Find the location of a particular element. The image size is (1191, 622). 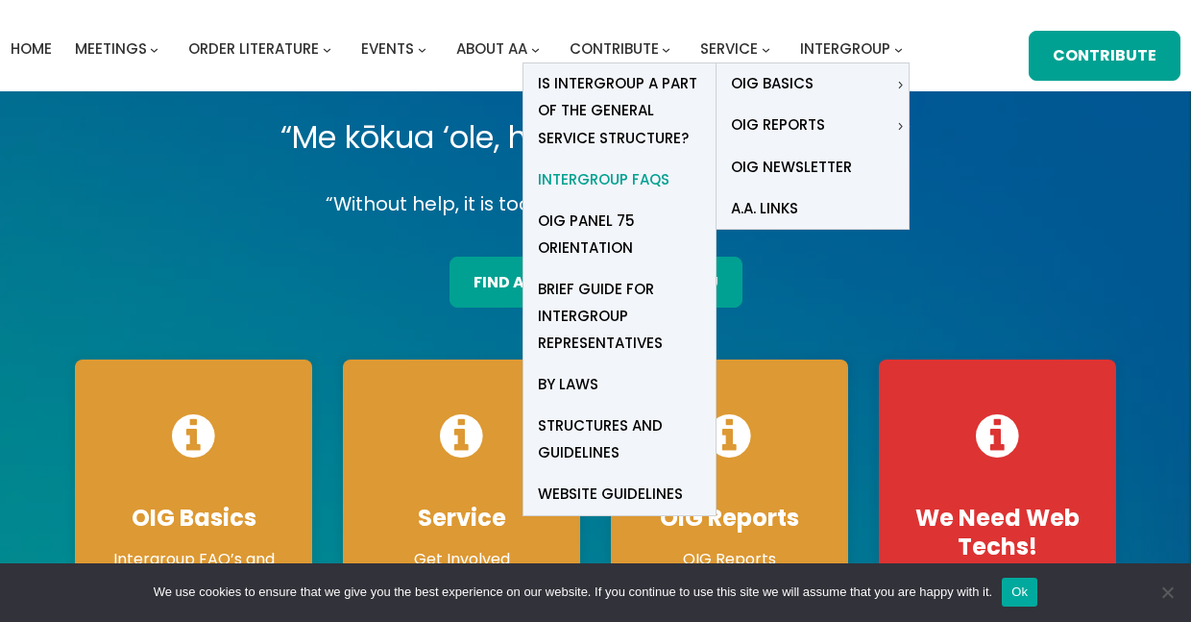

p: “Without help, it is too much for us.” (Big Book of AA p.59) is located at coordinates (596, 204).